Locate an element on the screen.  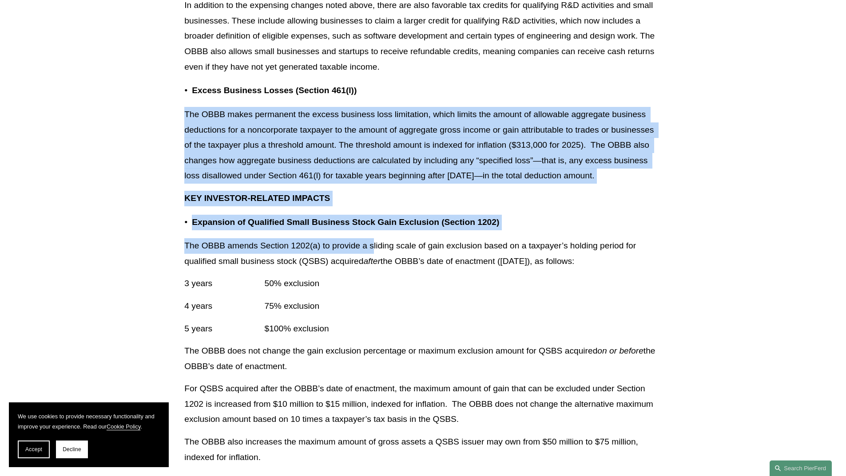
span: Accept is located at coordinates (34, 450).